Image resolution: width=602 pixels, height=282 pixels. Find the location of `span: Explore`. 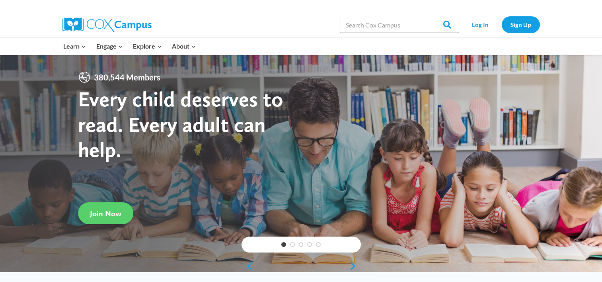

span: Explore is located at coordinates (147, 46).